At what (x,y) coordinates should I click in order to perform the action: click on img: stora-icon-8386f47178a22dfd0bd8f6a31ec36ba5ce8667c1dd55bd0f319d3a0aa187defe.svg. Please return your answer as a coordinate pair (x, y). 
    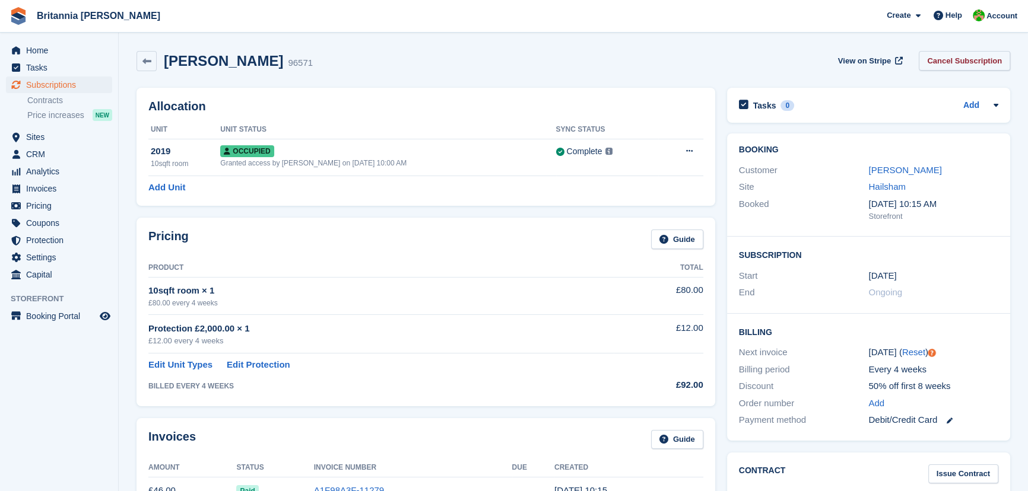
    Looking at the image, I should click on (18, 16).